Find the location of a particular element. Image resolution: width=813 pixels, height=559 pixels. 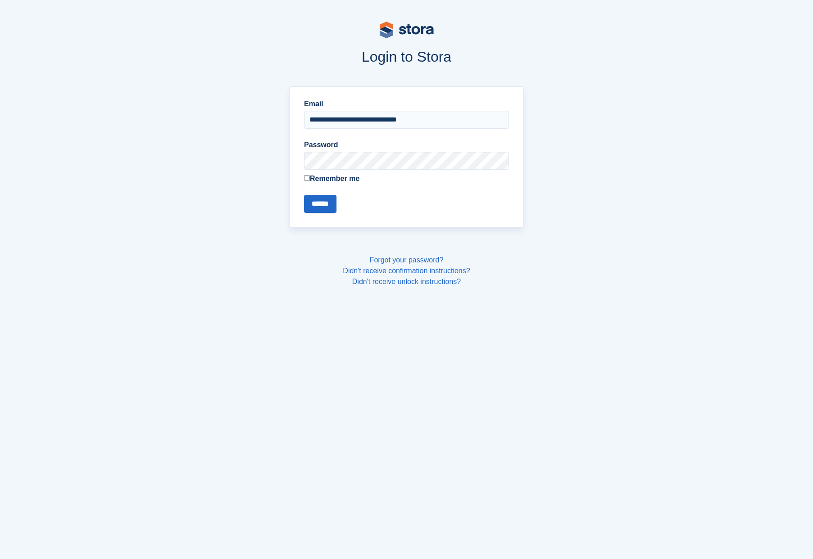

a: Forgot your password? is located at coordinates (407, 260).